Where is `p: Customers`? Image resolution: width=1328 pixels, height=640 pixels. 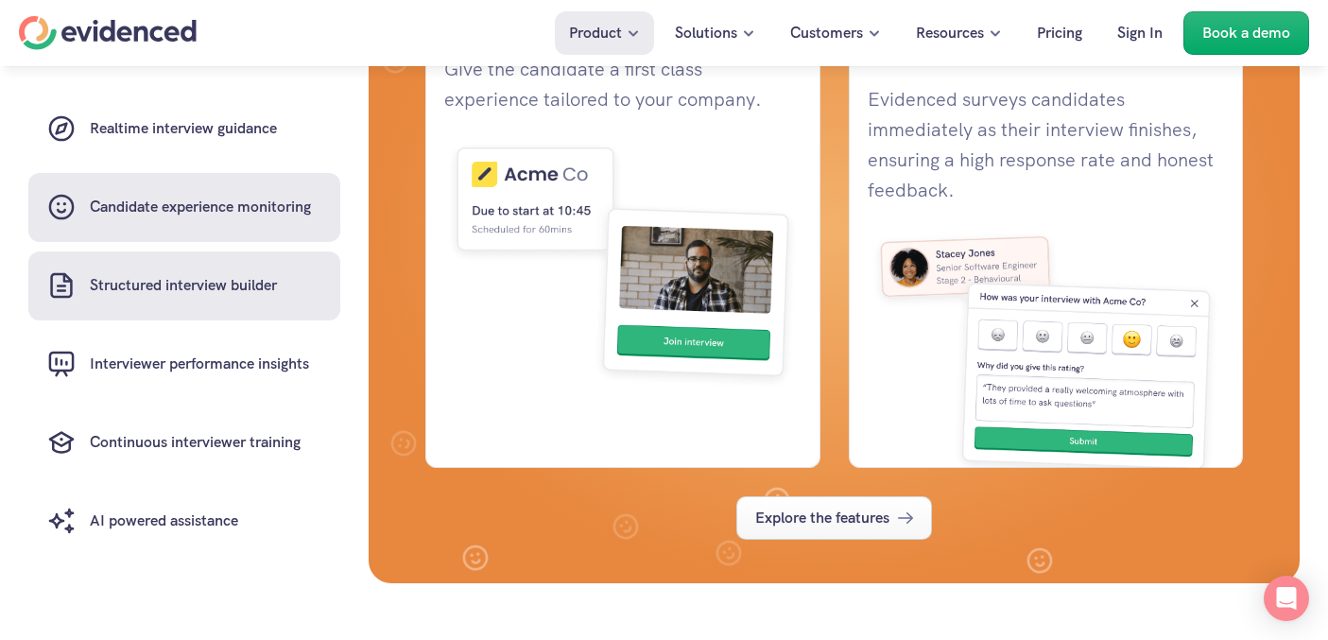
p: Customers is located at coordinates (826, 33).